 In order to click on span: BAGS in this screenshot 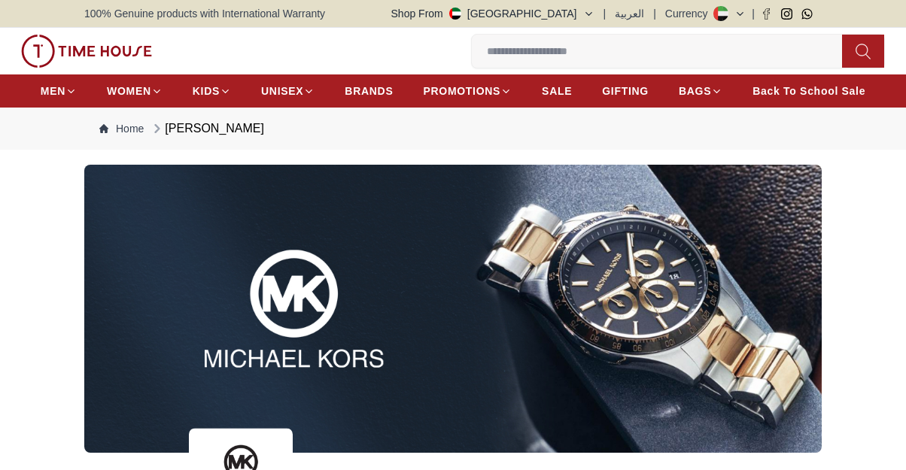, I will do `click(694, 91)`.